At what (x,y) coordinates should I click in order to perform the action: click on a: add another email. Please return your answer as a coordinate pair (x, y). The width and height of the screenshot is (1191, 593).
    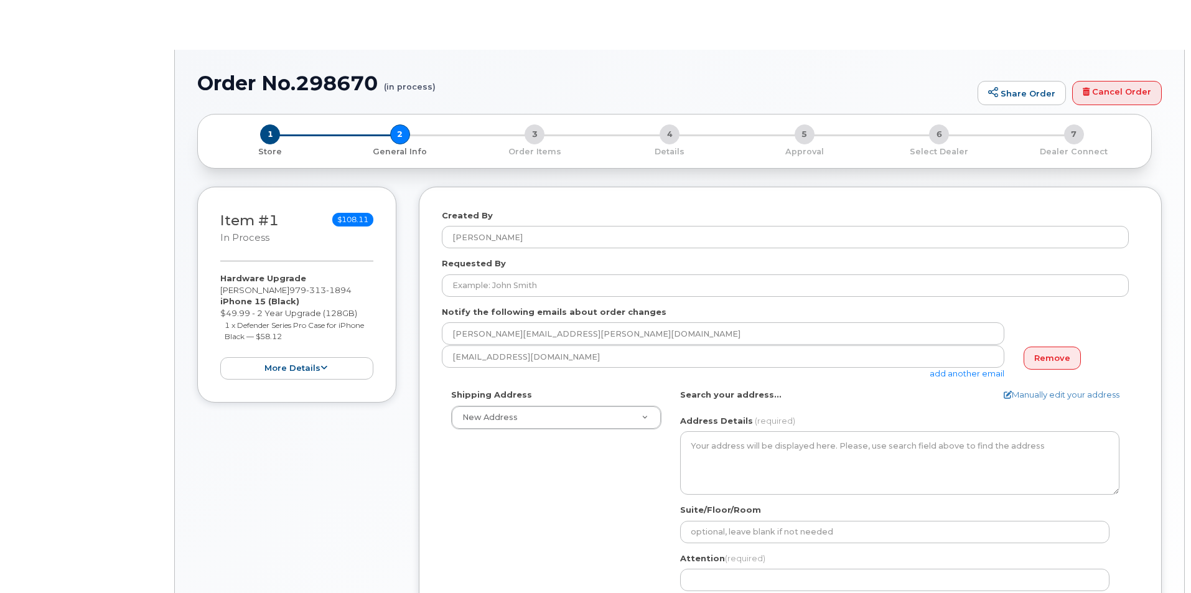
    Looking at the image, I should click on (967, 373).